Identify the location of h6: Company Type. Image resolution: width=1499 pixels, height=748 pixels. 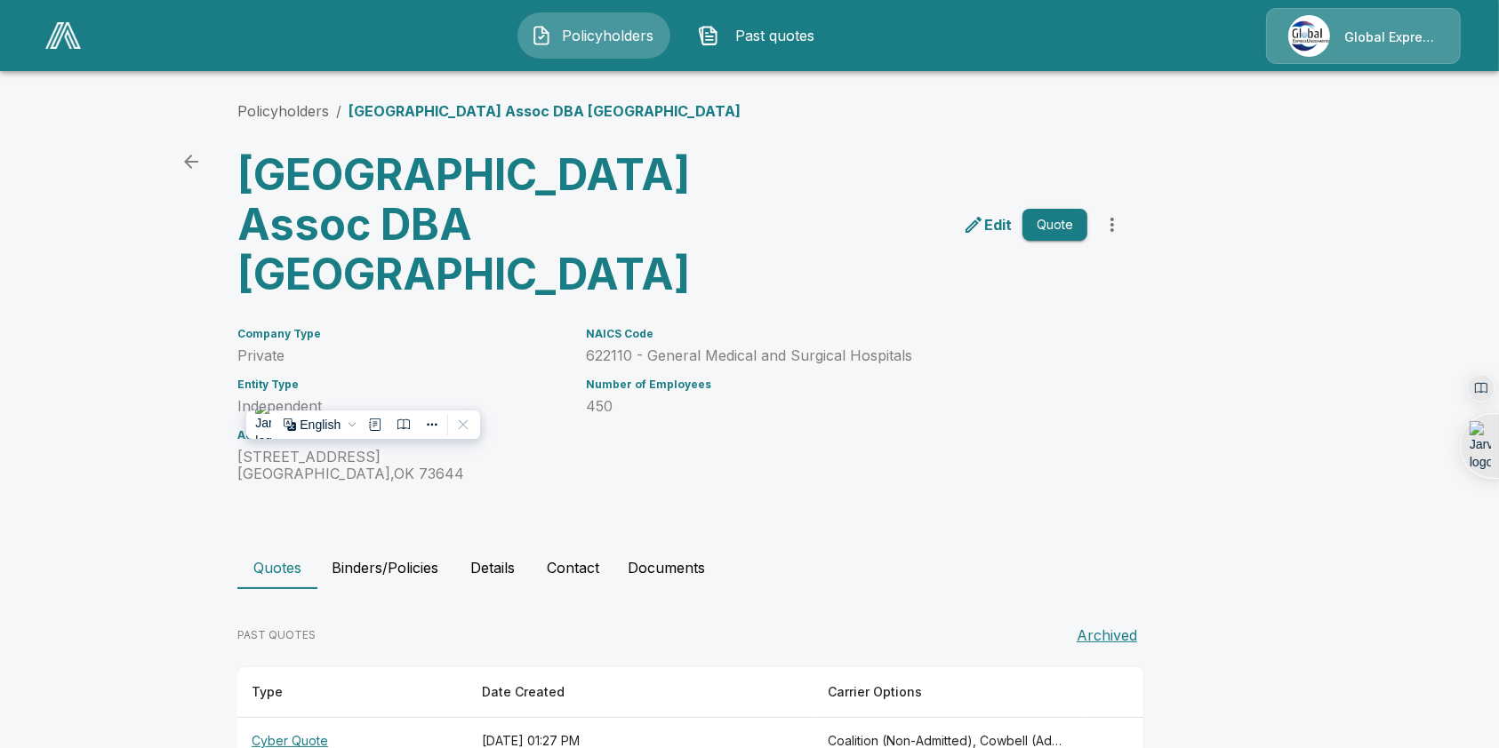
(401, 334).